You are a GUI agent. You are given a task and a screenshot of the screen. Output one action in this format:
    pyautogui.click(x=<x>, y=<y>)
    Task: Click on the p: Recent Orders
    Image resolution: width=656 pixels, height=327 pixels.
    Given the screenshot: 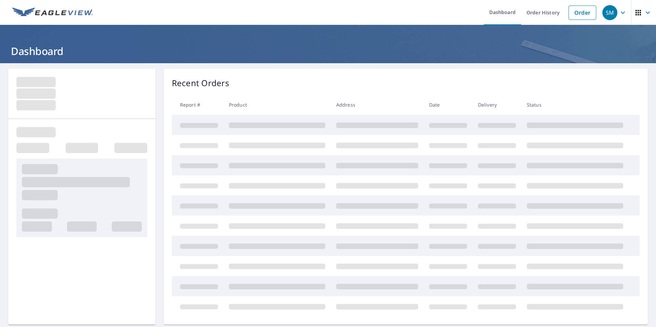 What is the action you would take?
    pyautogui.click(x=200, y=83)
    